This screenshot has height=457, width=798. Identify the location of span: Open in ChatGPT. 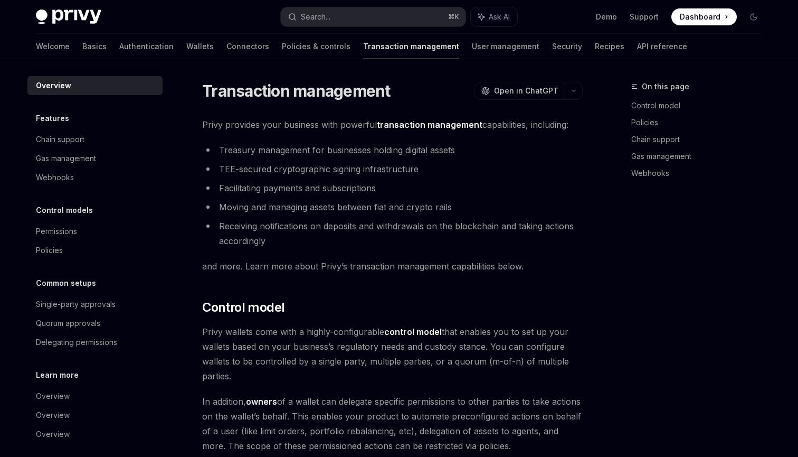
(526, 91).